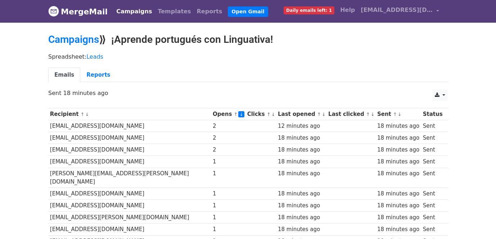 This screenshot has height=239, width=496. I want to click on th: Last clicked, so click(351, 114).